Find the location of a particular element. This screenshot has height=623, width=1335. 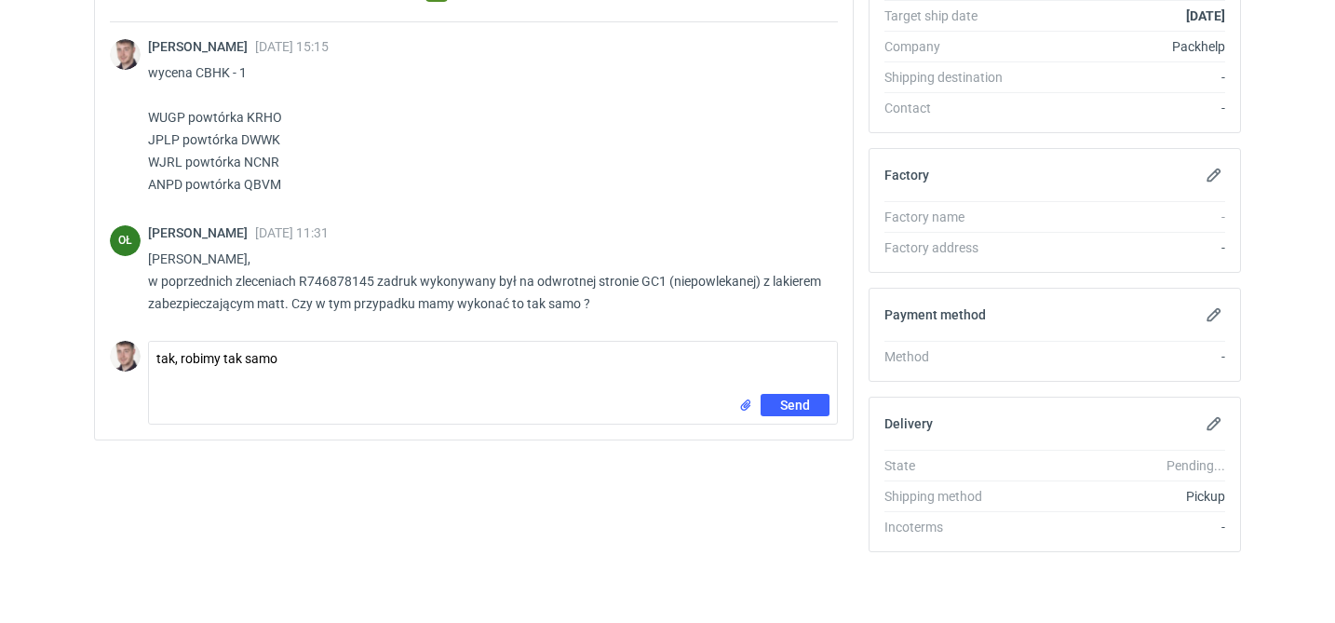

div: State is located at coordinates (952, 465).